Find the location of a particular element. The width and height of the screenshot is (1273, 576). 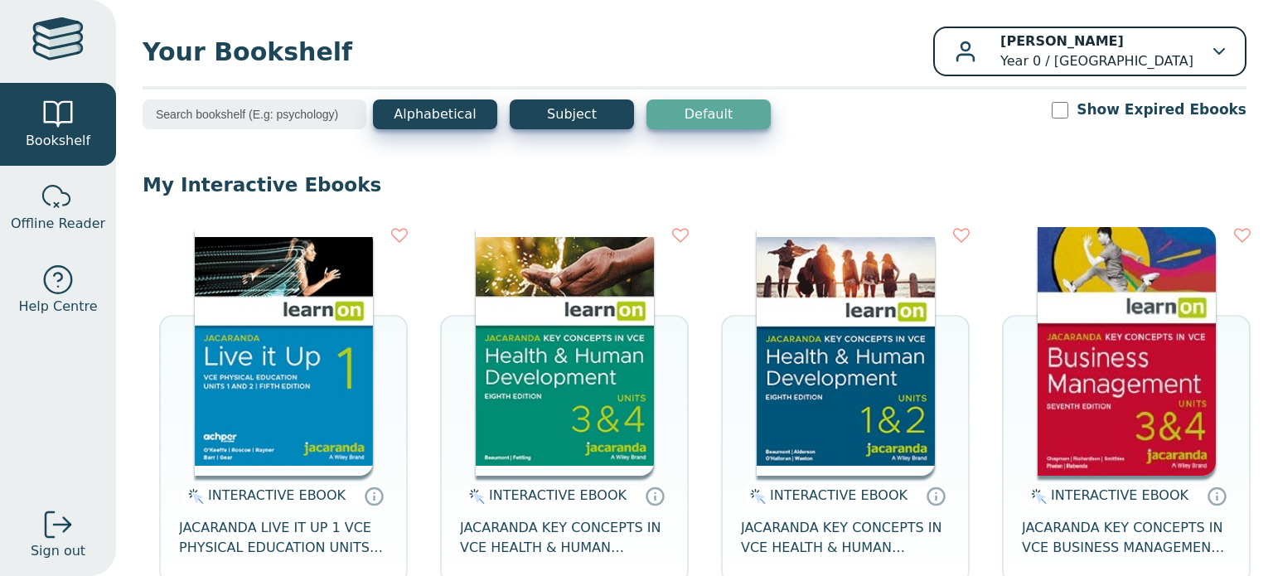

img: e003a821-2442-436b-92bb-da2395357dfc.jpg is located at coordinates (564, 351).